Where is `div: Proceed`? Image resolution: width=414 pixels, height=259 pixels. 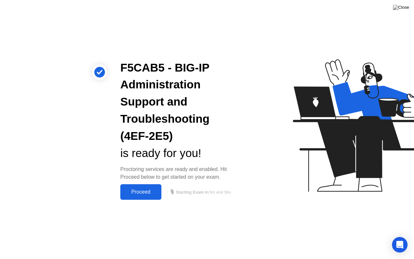
div: Proceed is located at coordinates (141, 192).